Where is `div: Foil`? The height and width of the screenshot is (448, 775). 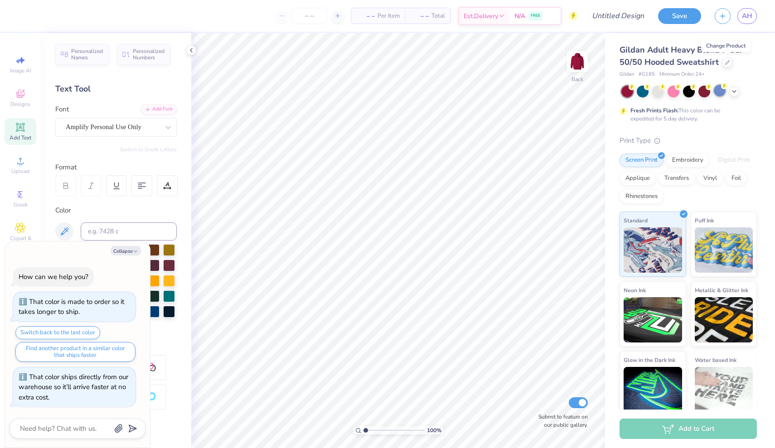 div: Foil is located at coordinates (736, 179).